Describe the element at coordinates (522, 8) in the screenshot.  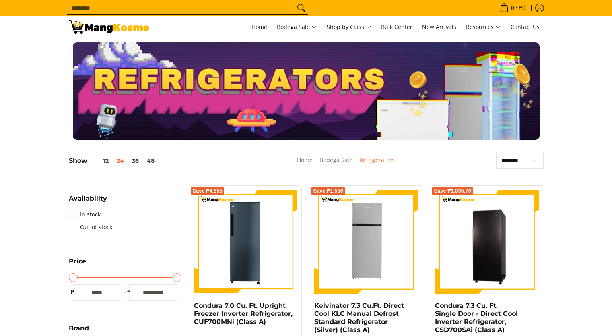
I see `span: ₱0` at that location.